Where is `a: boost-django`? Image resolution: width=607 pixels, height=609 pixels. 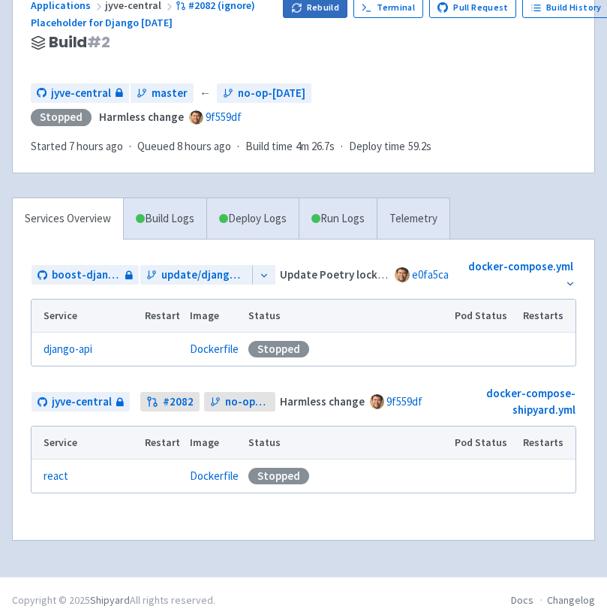
a: boost-django is located at coordinates (85, 275).